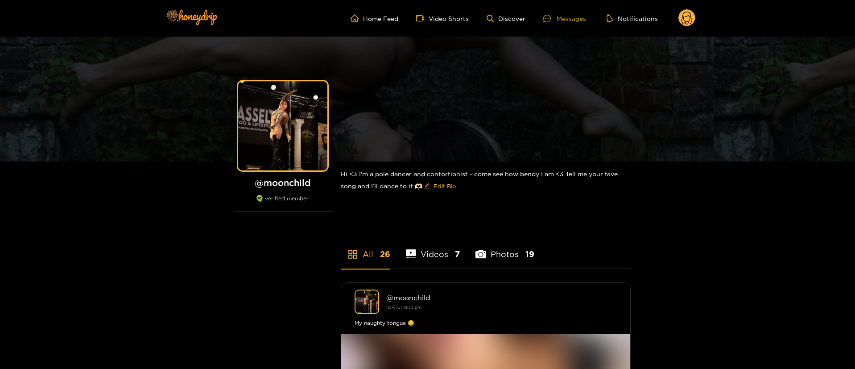 The width and height of the screenshot is (855, 369). Describe the element at coordinates (374, 18) in the screenshot. I see `a: Home Feed` at that location.